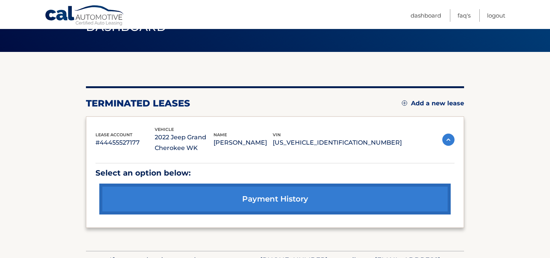  I want to click on a: Cal Automotive, so click(85, 16).